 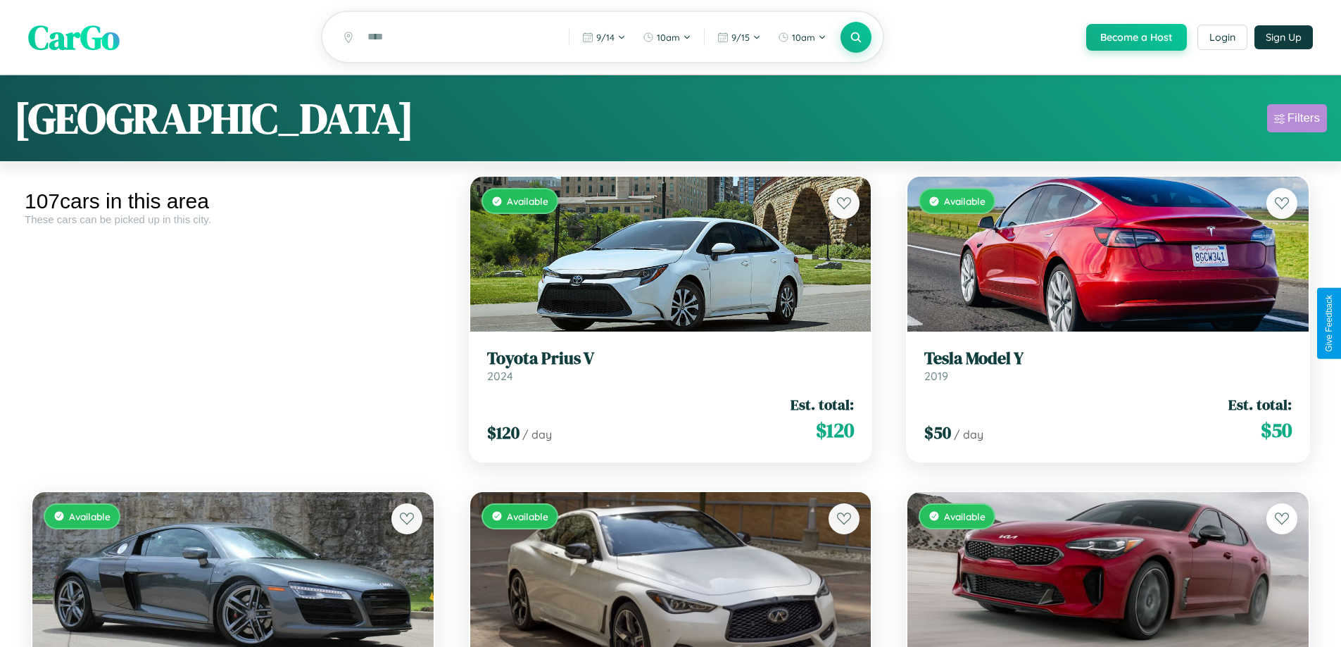 What do you see at coordinates (74, 37) in the screenshot?
I see `span: CarGo` at bounding box center [74, 37].